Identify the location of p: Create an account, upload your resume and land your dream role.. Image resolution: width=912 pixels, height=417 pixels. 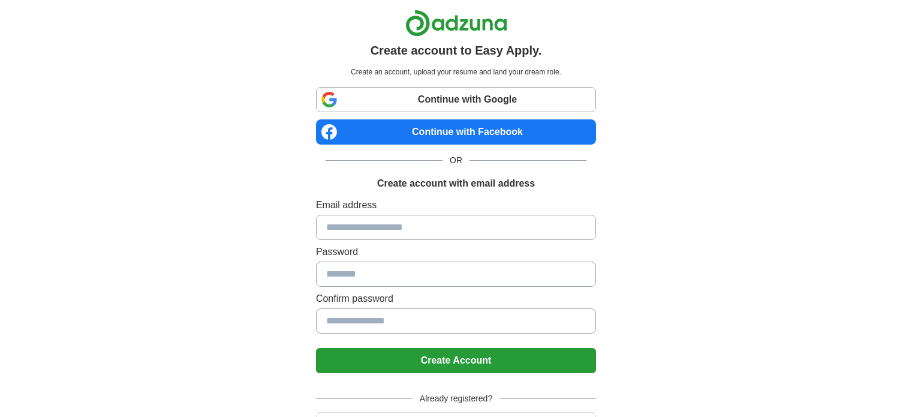
(456, 72).